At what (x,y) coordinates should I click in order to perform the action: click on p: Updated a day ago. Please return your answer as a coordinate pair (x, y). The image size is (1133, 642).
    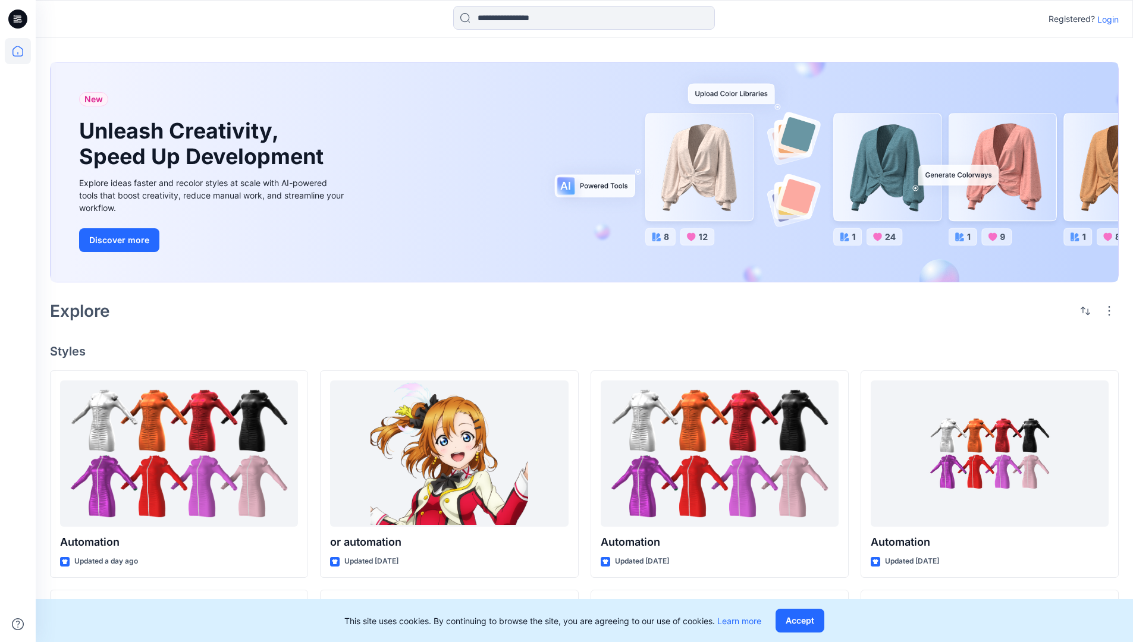
    Looking at the image, I should click on (106, 561).